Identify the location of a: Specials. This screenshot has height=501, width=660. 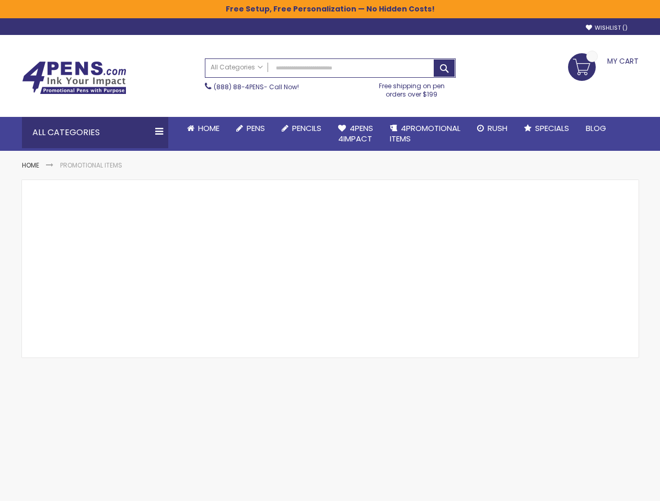
(546, 129).